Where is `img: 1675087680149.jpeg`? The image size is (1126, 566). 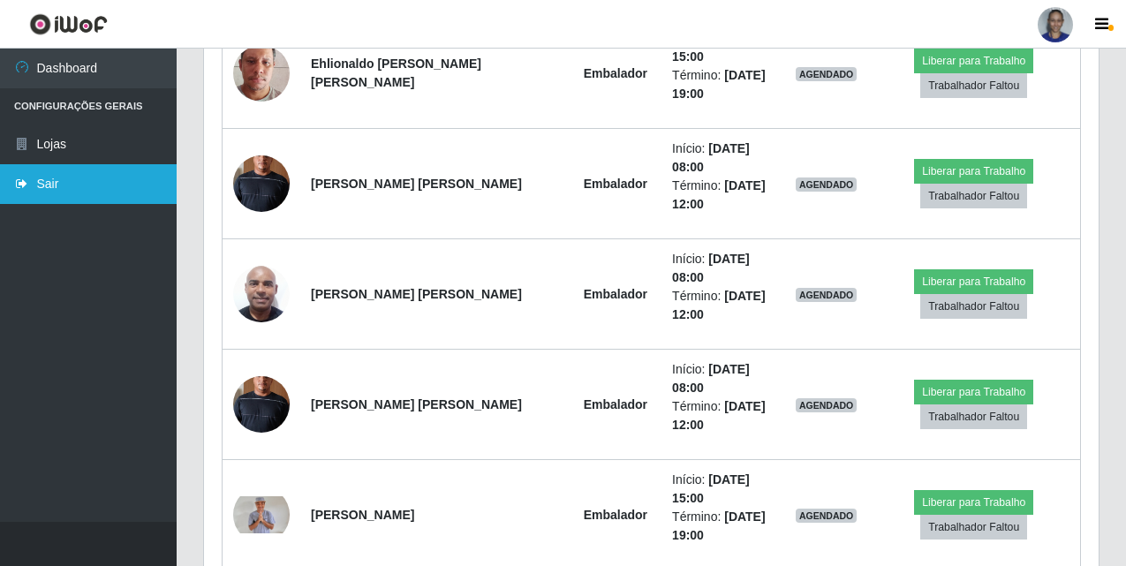
img: 1675087680149.jpeg is located at coordinates (261, 73).